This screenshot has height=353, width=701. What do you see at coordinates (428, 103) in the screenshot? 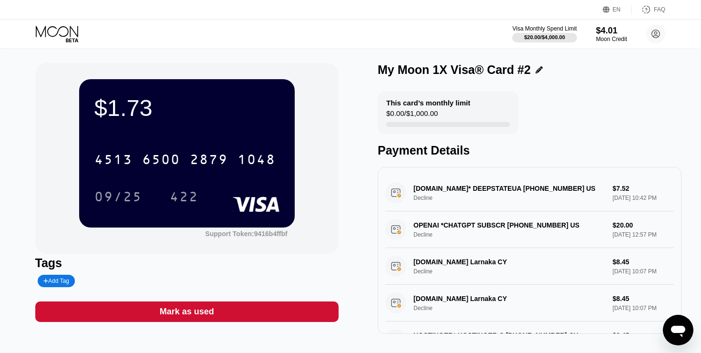
I see `div: This card’s monthly limit` at bounding box center [428, 103].